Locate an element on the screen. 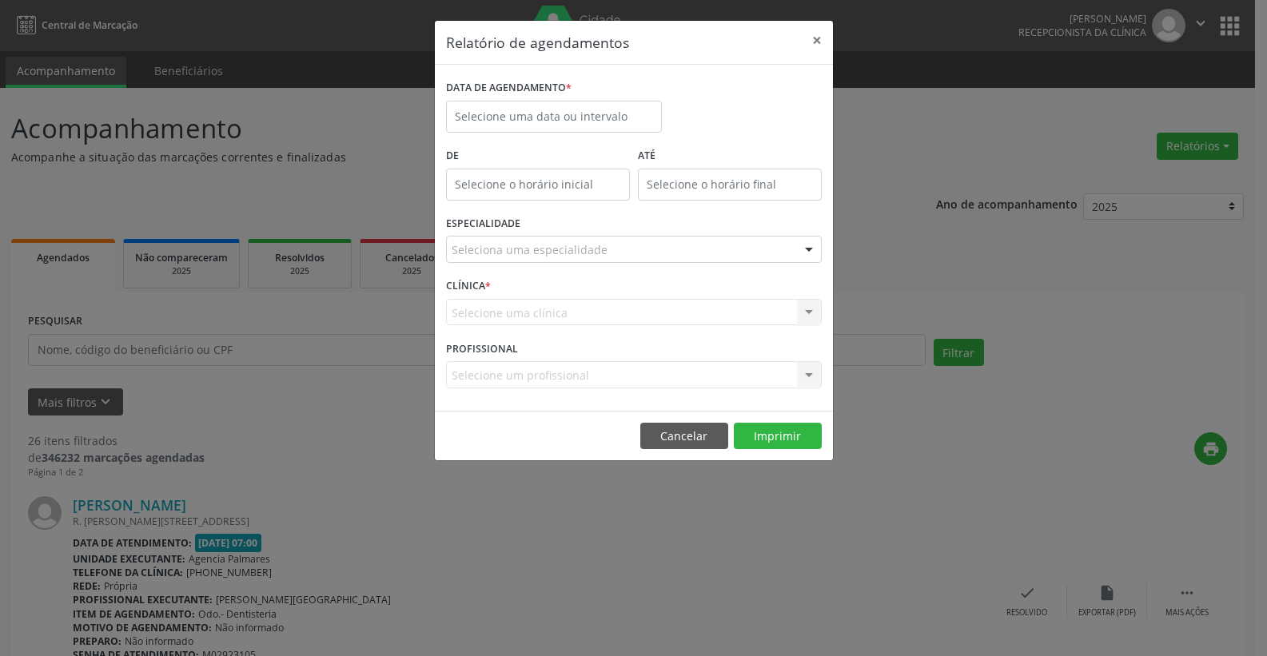  input: Selecione uma data ou intervalo is located at coordinates (554, 117).